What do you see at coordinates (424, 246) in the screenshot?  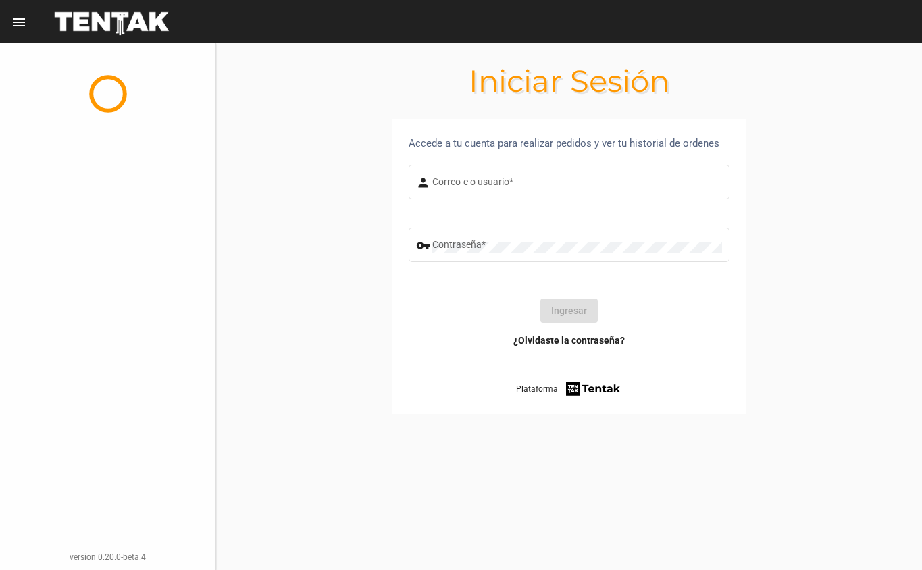 I see `mat-icon: vpn_key` at bounding box center [424, 246].